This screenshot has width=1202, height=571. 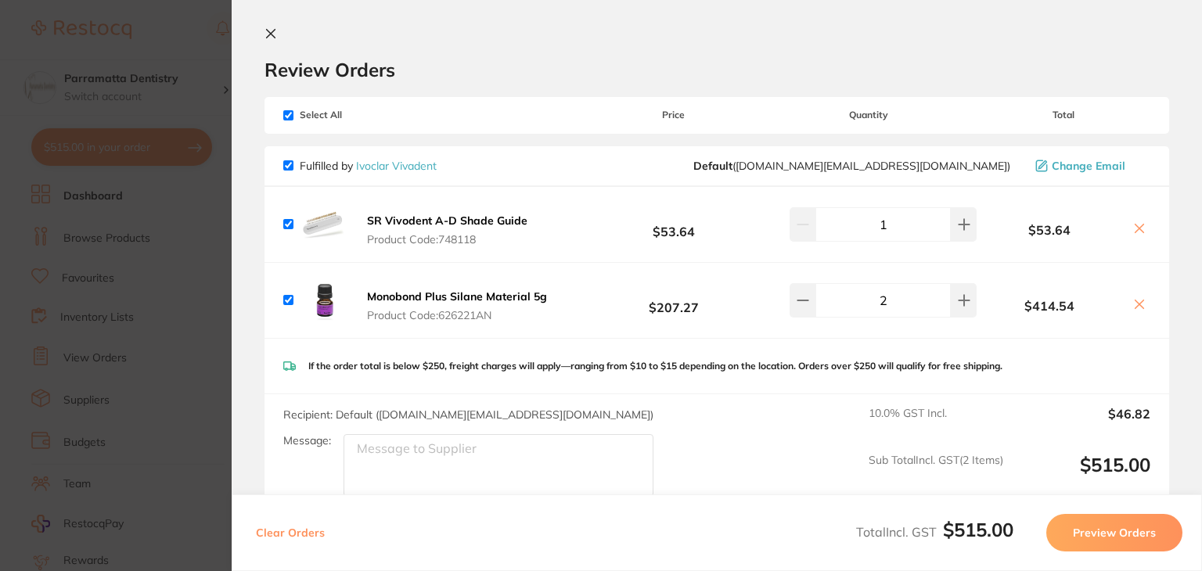 What do you see at coordinates (447, 239) in the screenshot?
I see `span: Product Code: 748118` at bounding box center [447, 239].